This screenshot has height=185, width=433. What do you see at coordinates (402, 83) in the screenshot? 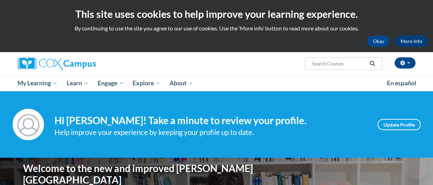
I see `span: En español` at bounding box center [402, 83].